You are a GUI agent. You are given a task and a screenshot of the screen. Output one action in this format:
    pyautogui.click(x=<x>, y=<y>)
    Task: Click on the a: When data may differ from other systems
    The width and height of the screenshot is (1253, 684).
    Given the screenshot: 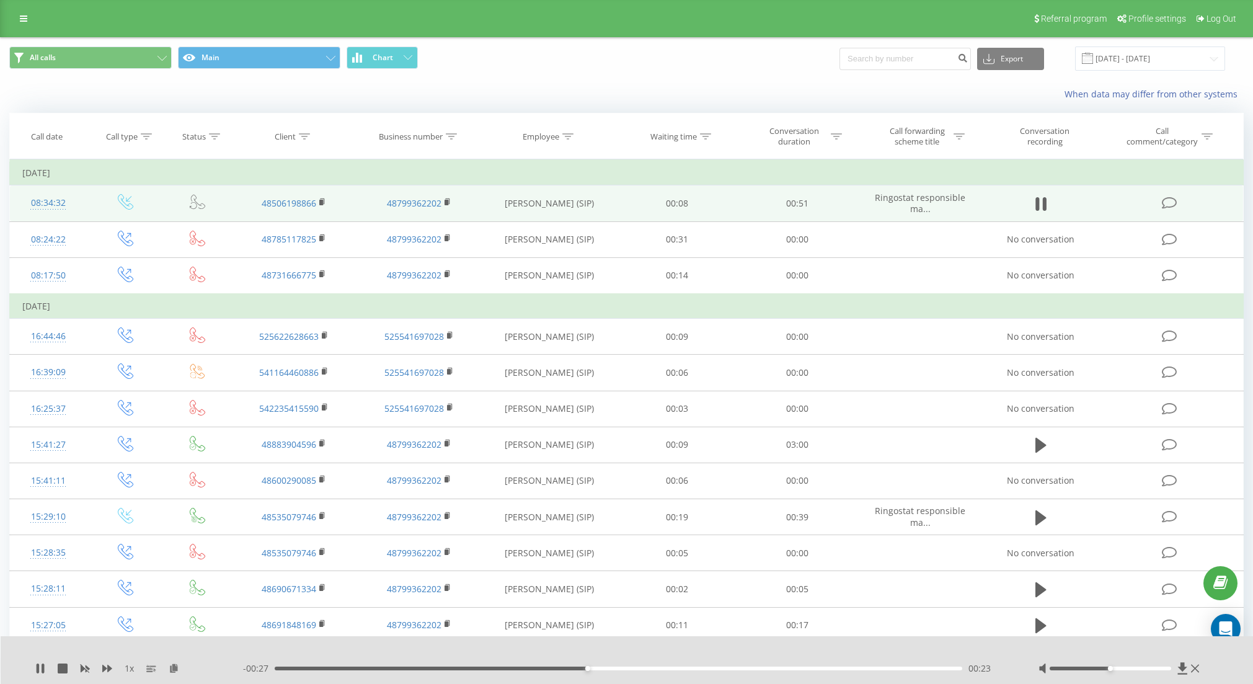 What is the action you would take?
    pyautogui.click(x=1154, y=94)
    